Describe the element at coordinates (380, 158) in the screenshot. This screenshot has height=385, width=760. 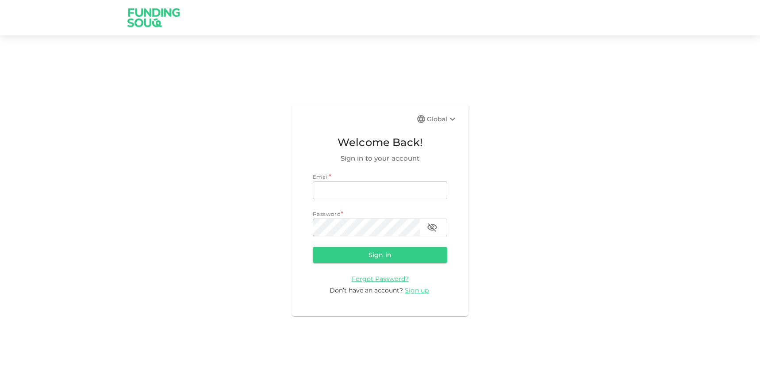
I see `span: Sign in to your account` at that location.